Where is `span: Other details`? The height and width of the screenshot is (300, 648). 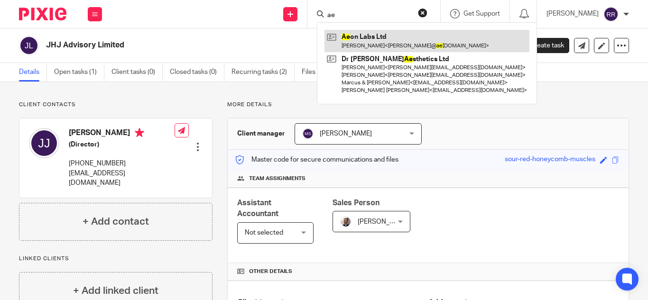
span: Other details is located at coordinates (271, 272).